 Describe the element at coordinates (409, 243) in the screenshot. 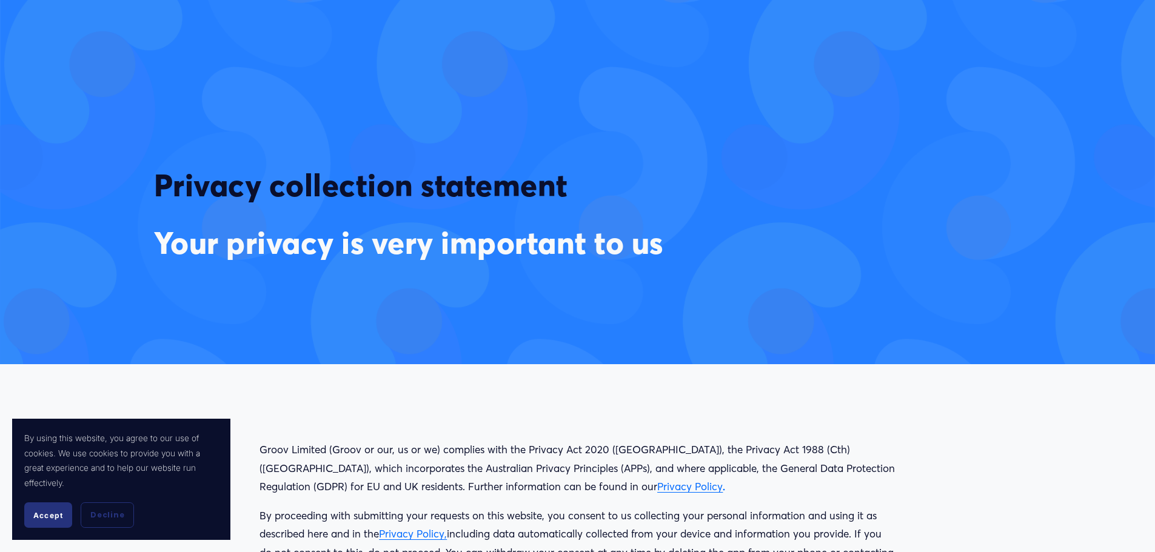

I see `strong: Your privacy is very important to us` at that location.